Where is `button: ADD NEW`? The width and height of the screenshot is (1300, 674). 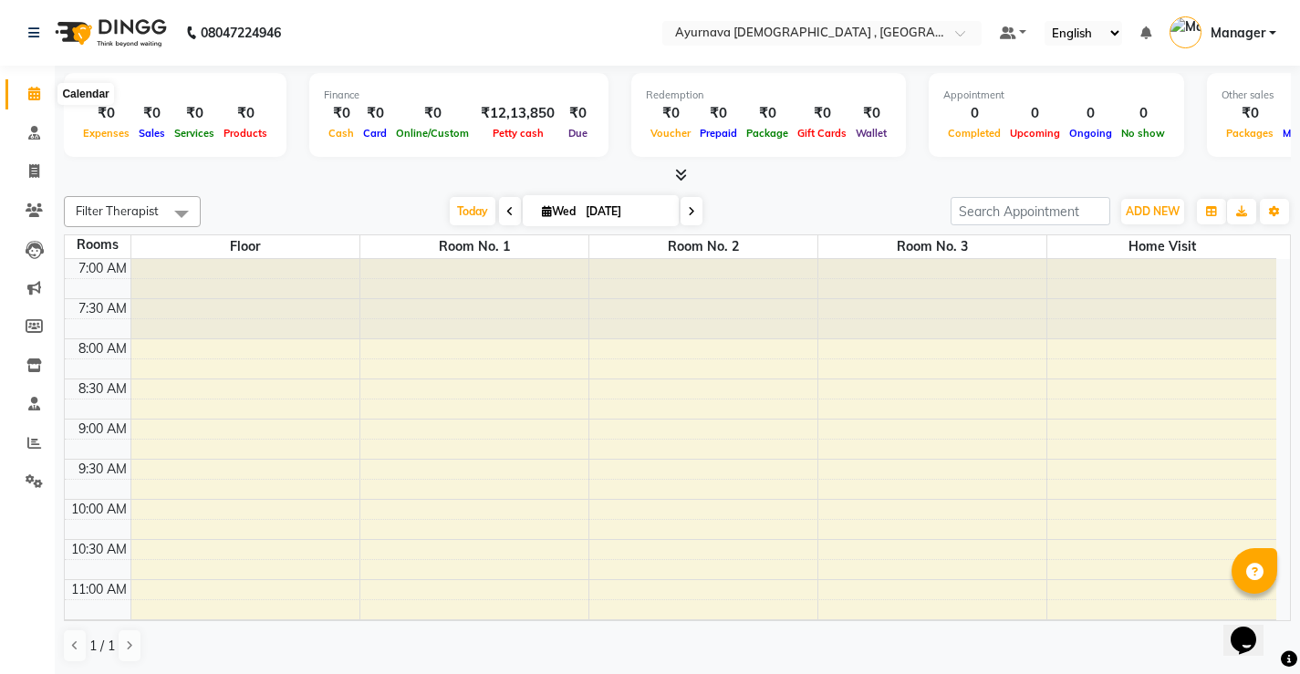
button: ADD NEW is located at coordinates (1153, 212).